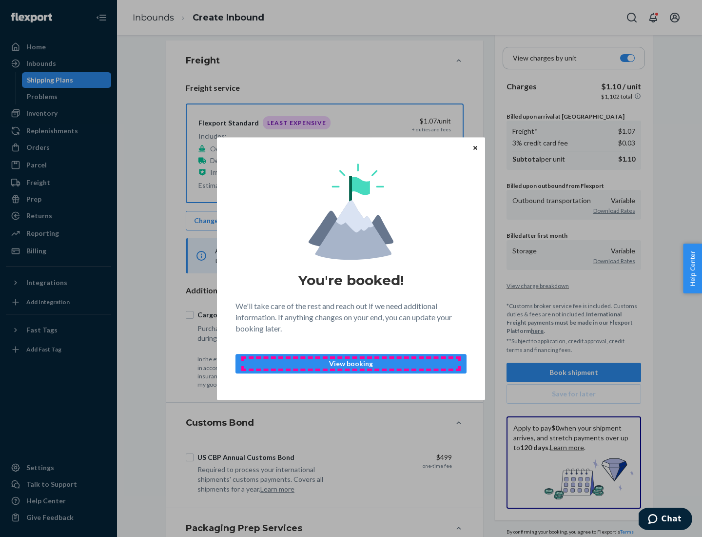 This screenshot has height=537, width=702. What do you see at coordinates (351, 280) in the screenshot?
I see `h1: You're booked!` at bounding box center [351, 280].